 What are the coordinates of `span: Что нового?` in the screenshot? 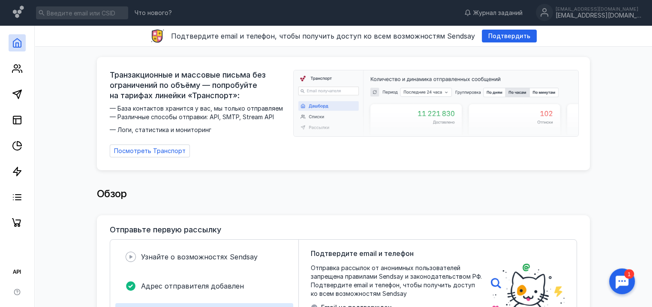 It's located at (153, 13).